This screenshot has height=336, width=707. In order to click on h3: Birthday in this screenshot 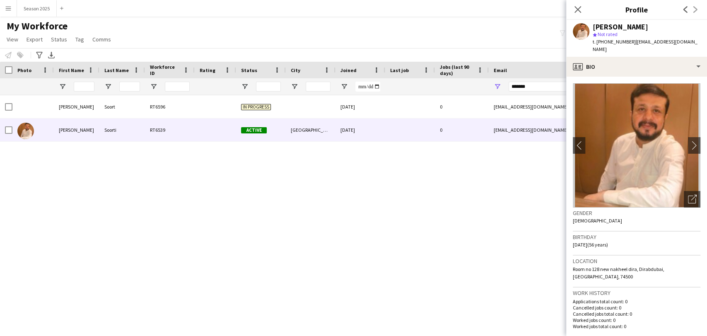, I will do `click(637, 237)`.